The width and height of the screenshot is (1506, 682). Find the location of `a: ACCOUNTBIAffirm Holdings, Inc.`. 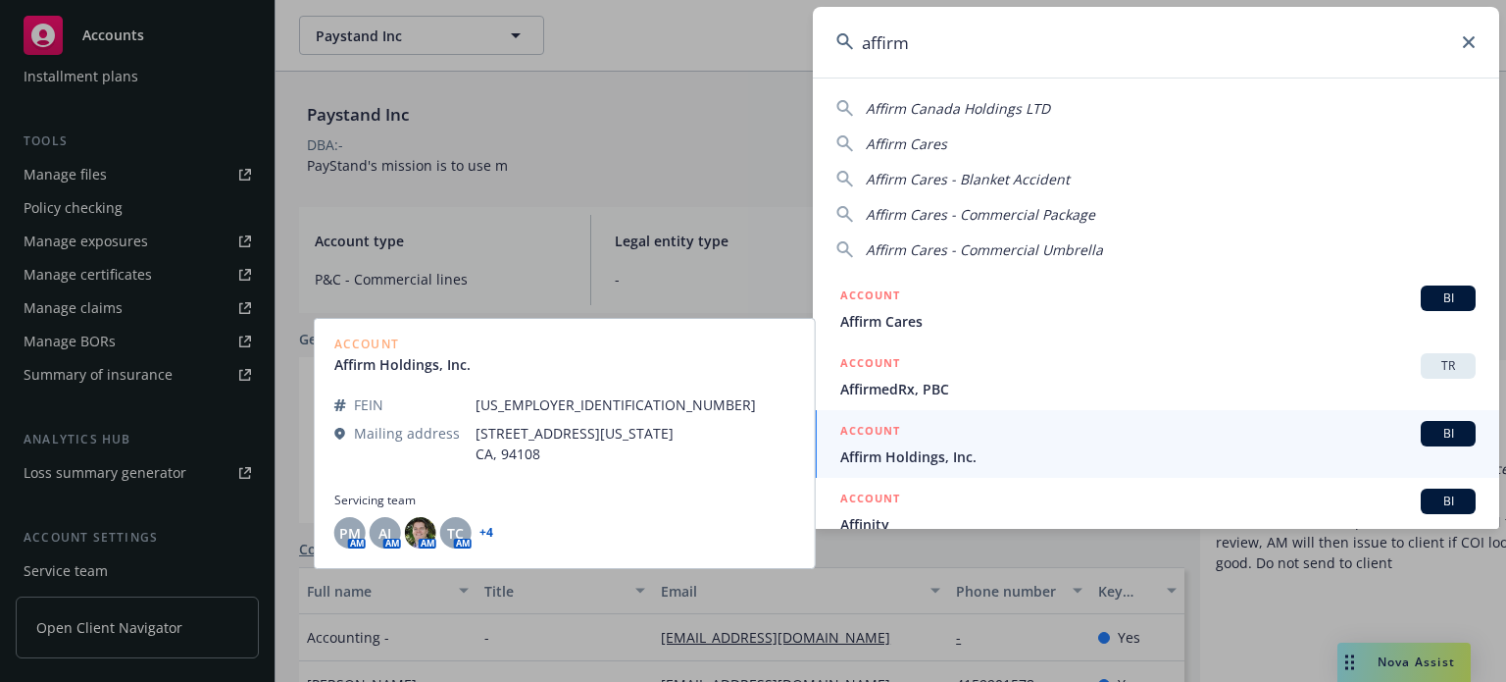

a: ACCOUNTBIAffirm Holdings, Inc. is located at coordinates (1156, 443).